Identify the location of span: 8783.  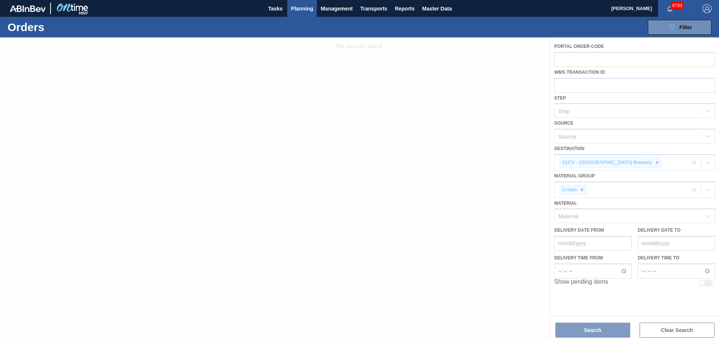
(677, 6).